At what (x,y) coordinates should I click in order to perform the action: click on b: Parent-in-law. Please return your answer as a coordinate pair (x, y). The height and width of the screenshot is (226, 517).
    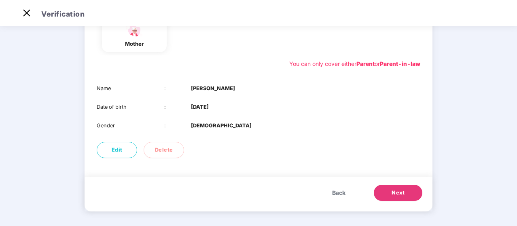
    Looking at the image, I should click on (400, 63).